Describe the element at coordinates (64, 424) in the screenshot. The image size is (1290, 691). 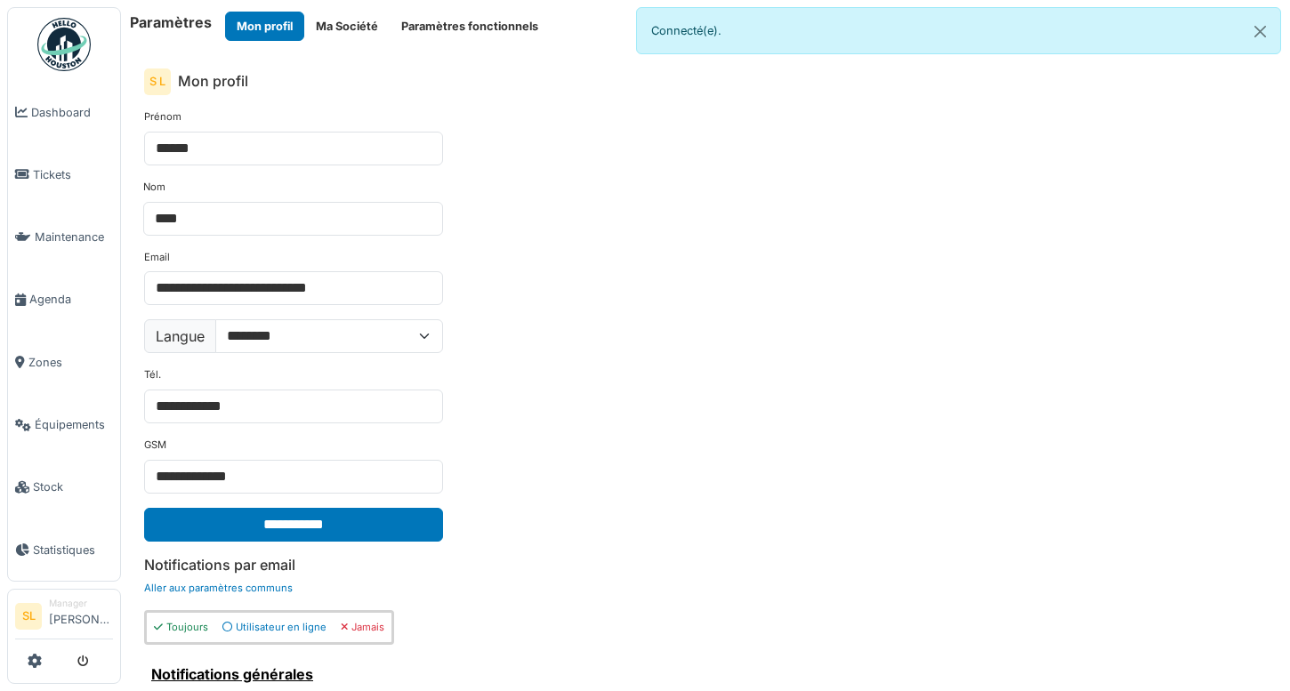
I see `a: Équipements` at that location.